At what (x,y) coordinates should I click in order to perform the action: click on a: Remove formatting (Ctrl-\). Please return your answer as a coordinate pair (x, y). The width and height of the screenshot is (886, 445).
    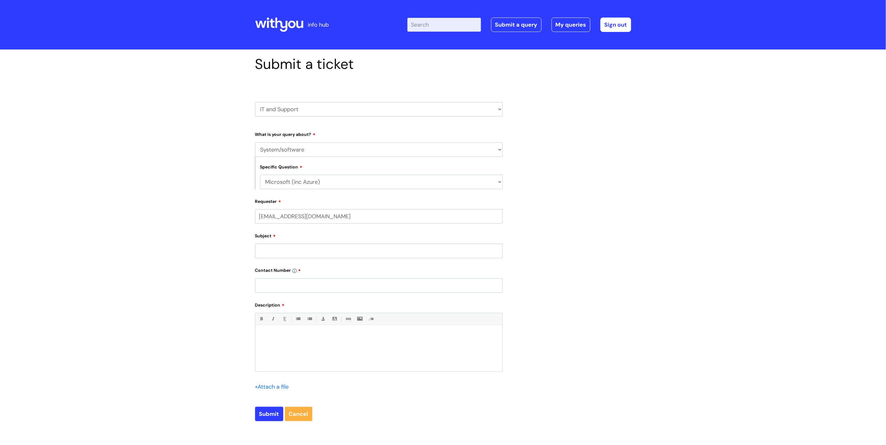
    Looking at the image, I should click on (371, 319).